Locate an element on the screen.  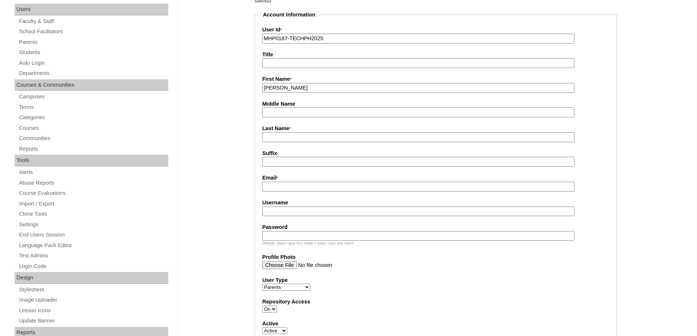
a: Course Evaluations is located at coordinates (93, 193).